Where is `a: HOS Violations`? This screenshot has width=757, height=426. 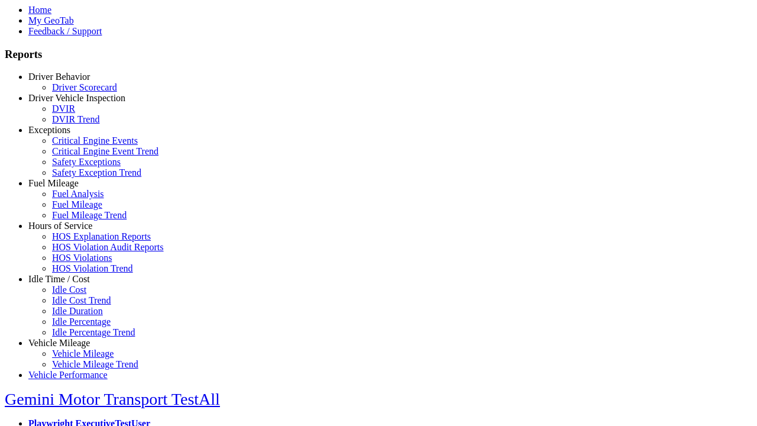
a: HOS Violations is located at coordinates (82, 257).